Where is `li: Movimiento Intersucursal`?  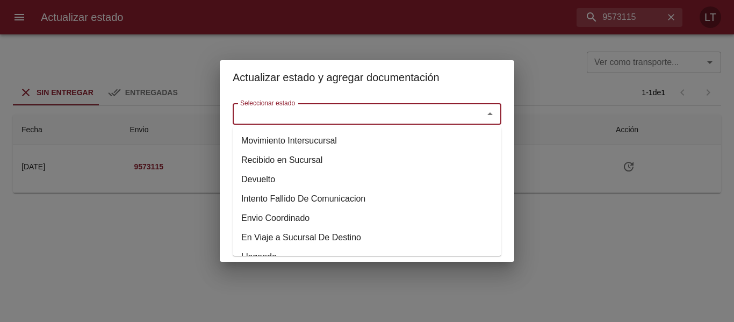 li: Movimiento Intersucursal is located at coordinates (367, 141).